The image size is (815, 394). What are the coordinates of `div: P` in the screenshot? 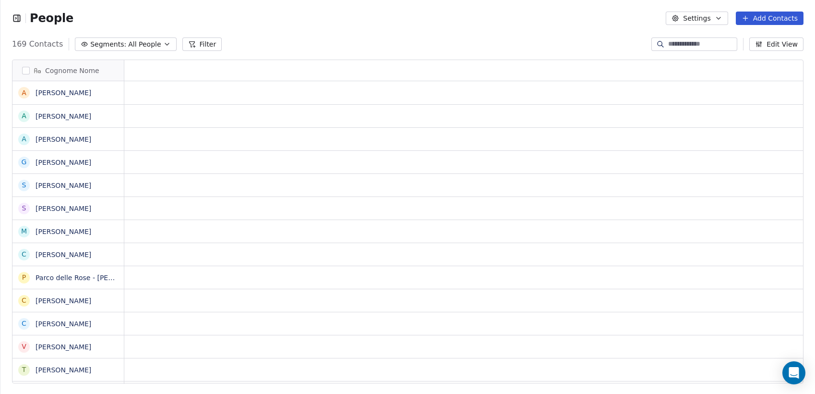 It's located at (24, 277).